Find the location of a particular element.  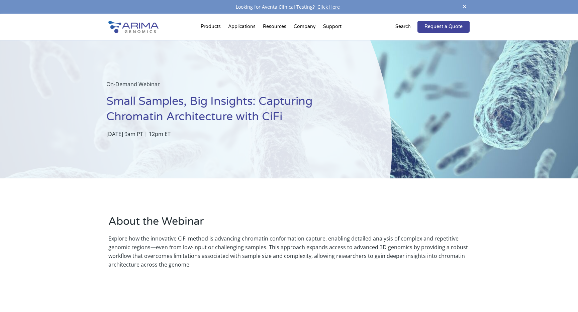

h2: About the Webinar is located at coordinates (289, 224).